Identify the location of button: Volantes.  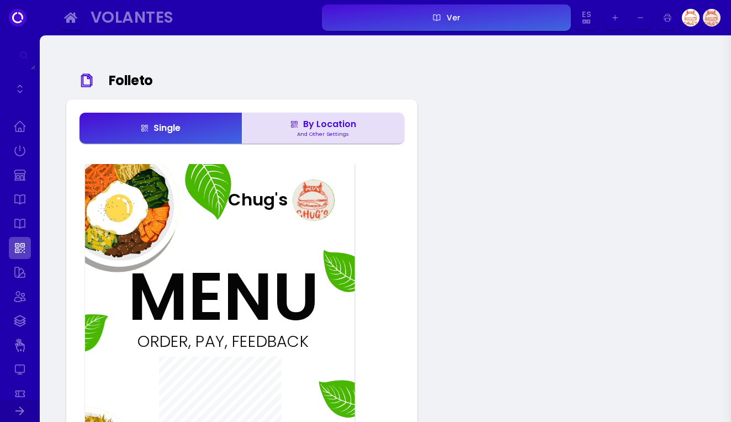
(202, 18).